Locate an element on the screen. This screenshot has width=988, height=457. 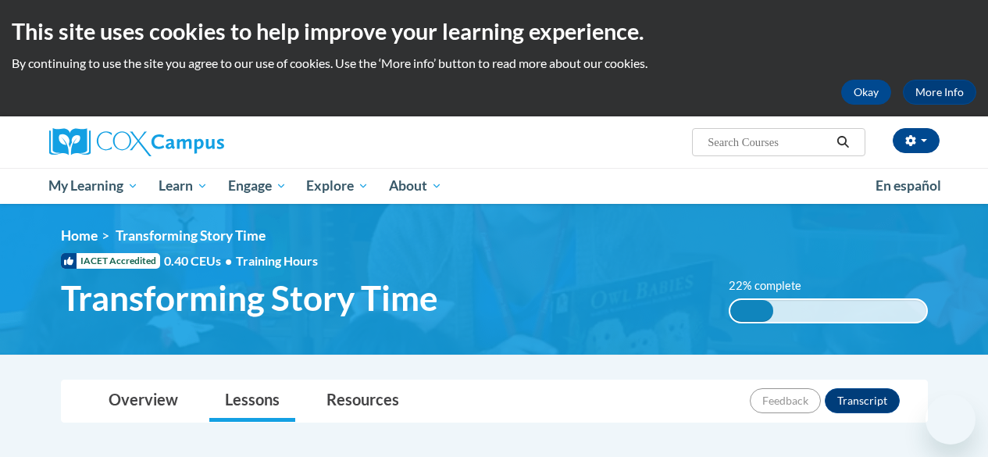
span: Learn is located at coordinates (183, 186).